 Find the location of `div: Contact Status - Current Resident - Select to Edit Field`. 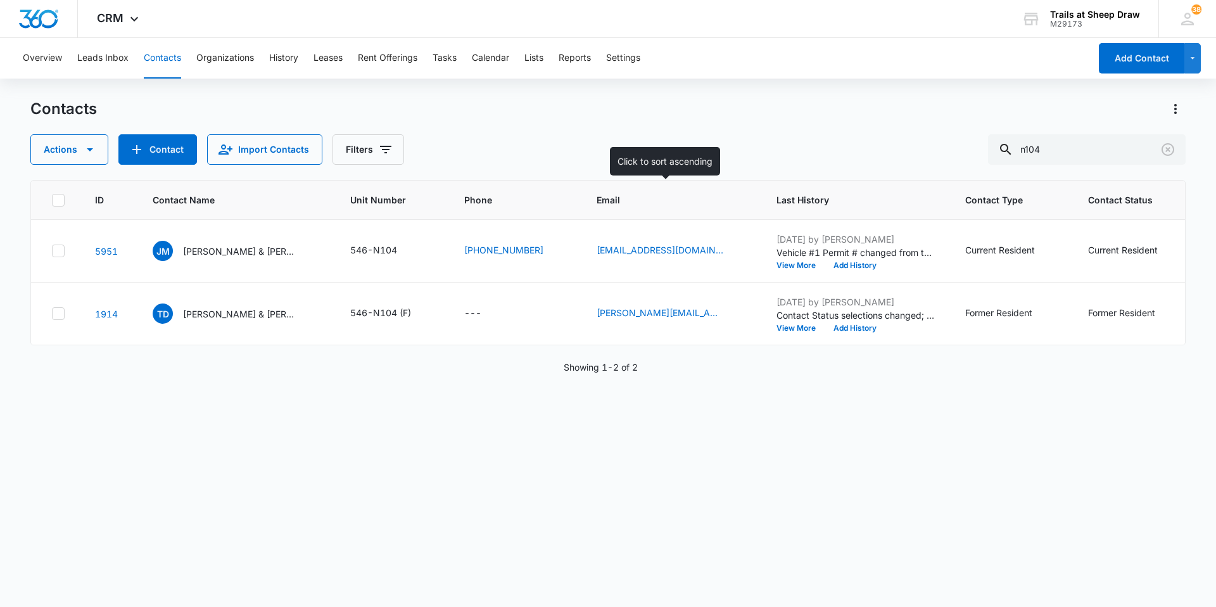

div: Contact Status - Current Resident - Select to Edit Field is located at coordinates (1134, 251).